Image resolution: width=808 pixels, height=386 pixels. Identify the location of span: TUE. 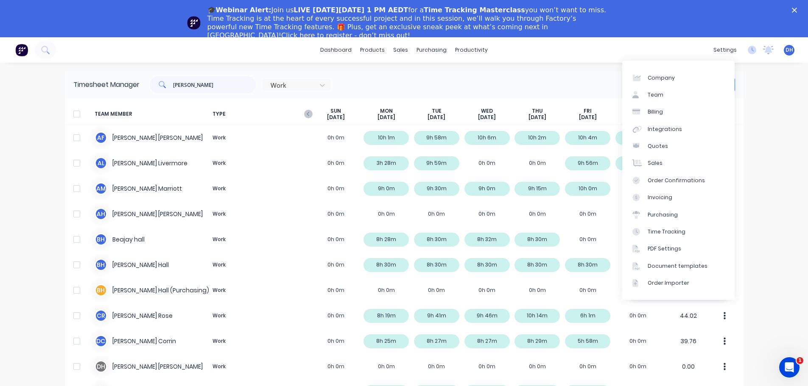
(436, 111).